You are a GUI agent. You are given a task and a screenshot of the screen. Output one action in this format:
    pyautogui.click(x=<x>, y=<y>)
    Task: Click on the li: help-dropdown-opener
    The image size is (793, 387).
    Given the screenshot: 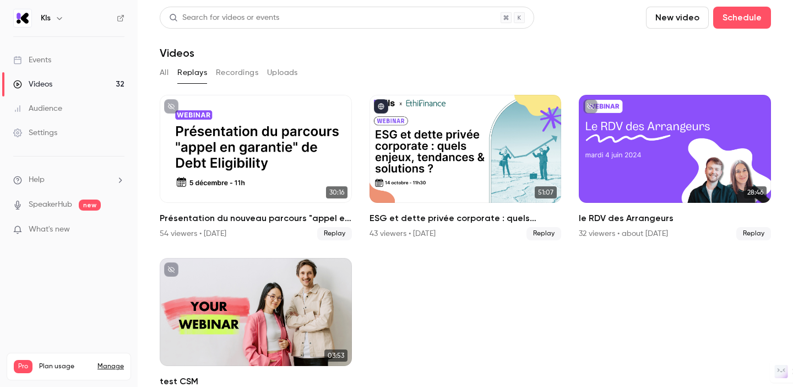 What is the action you would take?
    pyautogui.click(x=69, y=180)
    